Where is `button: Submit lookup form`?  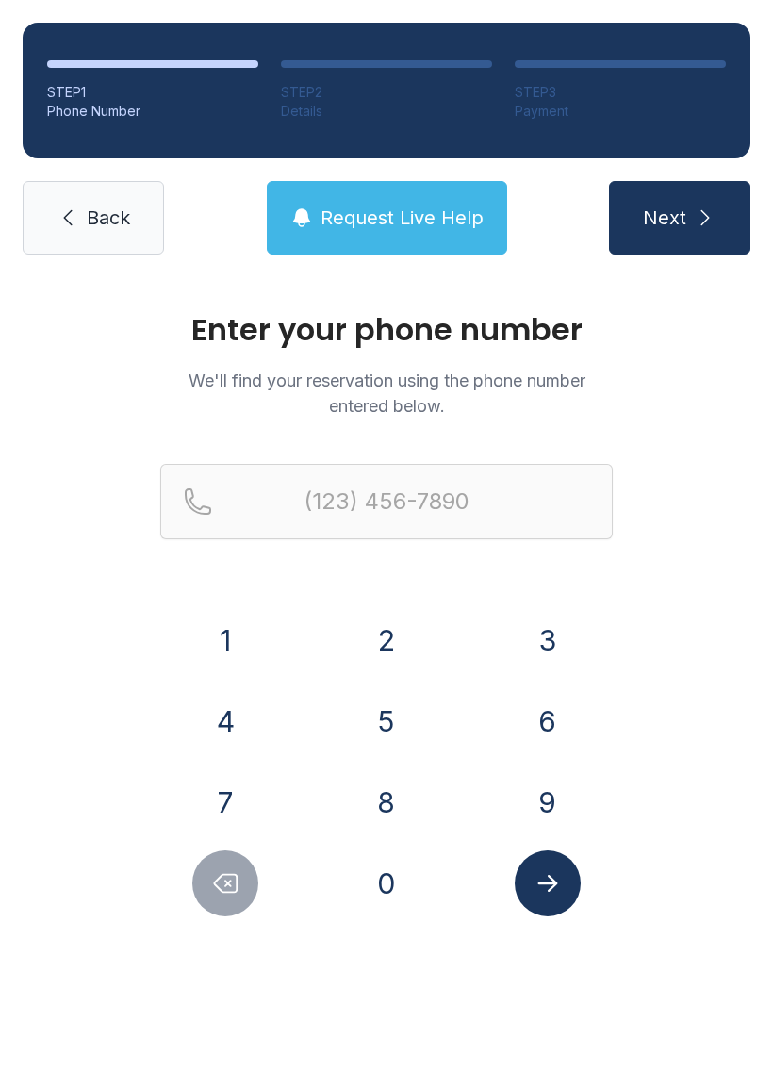
button: Submit lookup form is located at coordinates (548, 884).